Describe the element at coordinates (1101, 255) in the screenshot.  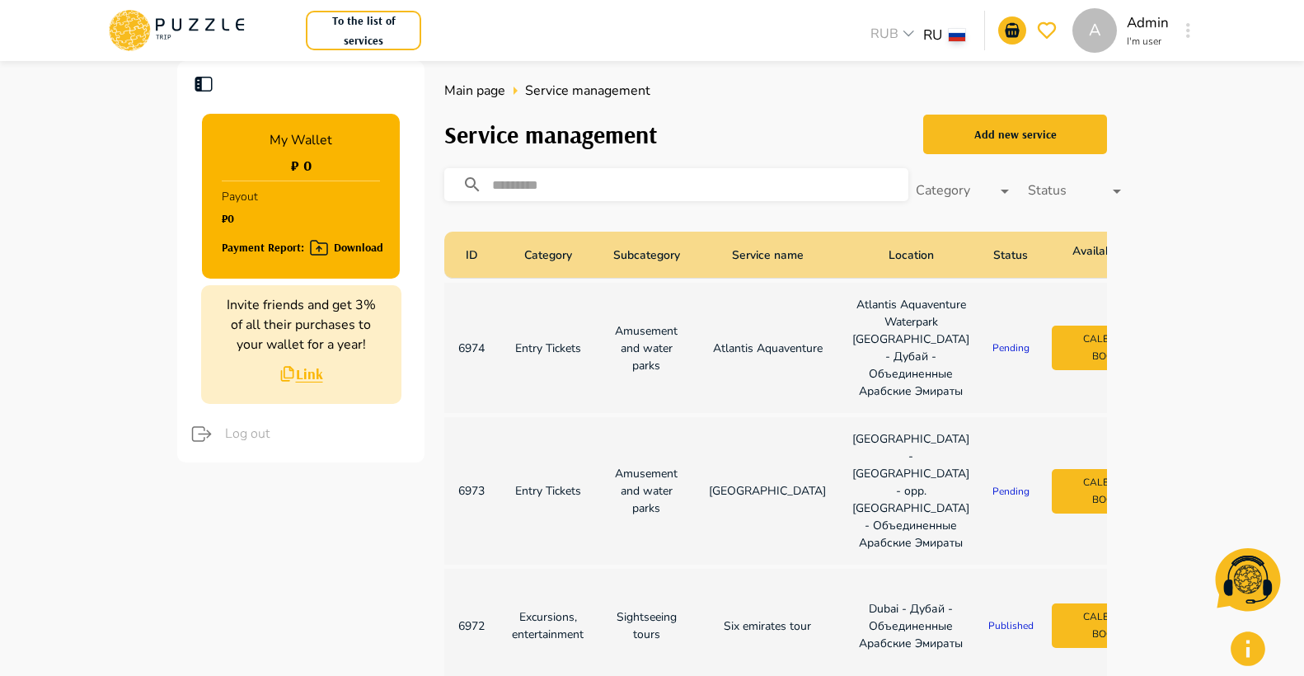
I see `p: Availability` at that location.